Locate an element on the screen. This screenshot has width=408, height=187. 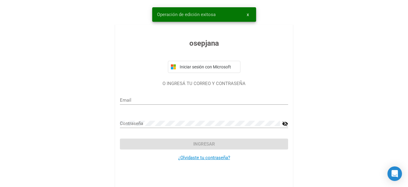
button: x is located at coordinates (248, 15).